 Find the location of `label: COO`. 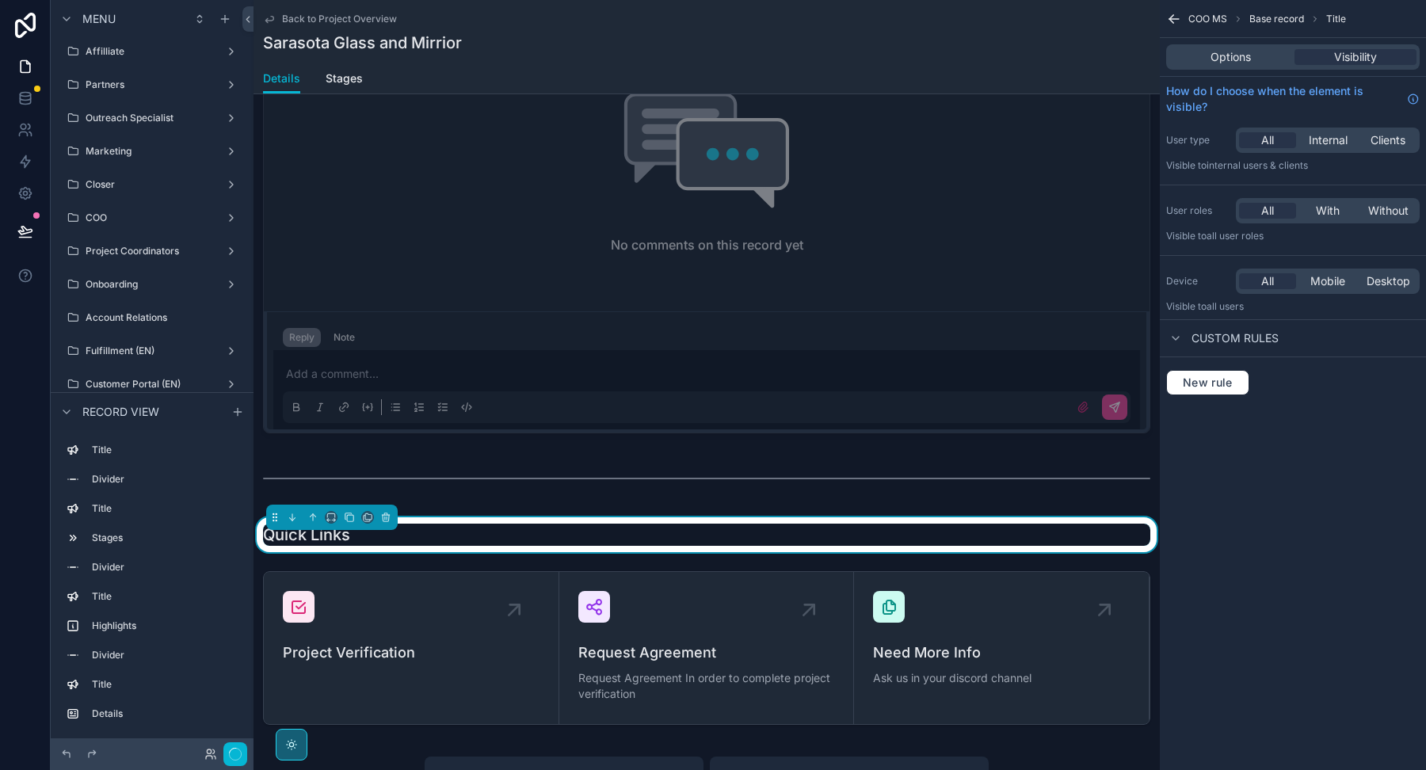

label: COO is located at coordinates (152, 218).